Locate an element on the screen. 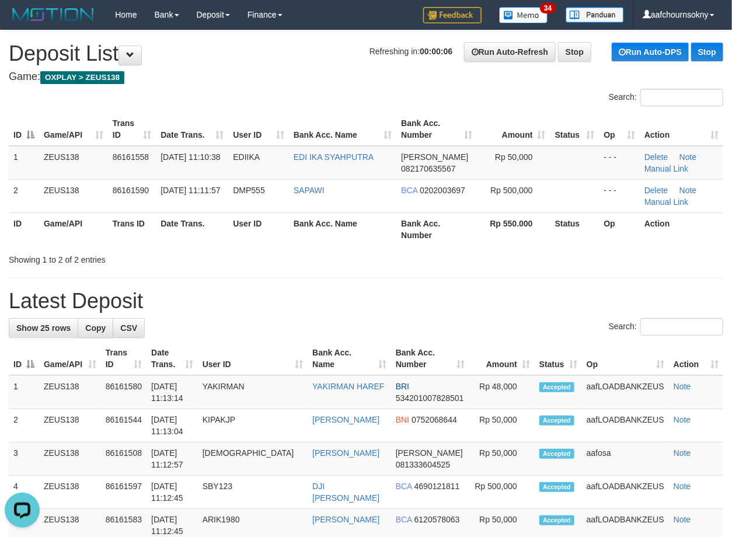 The image size is (732, 537). th: ID: activate to sort column descending is located at coordinates (24, 359).